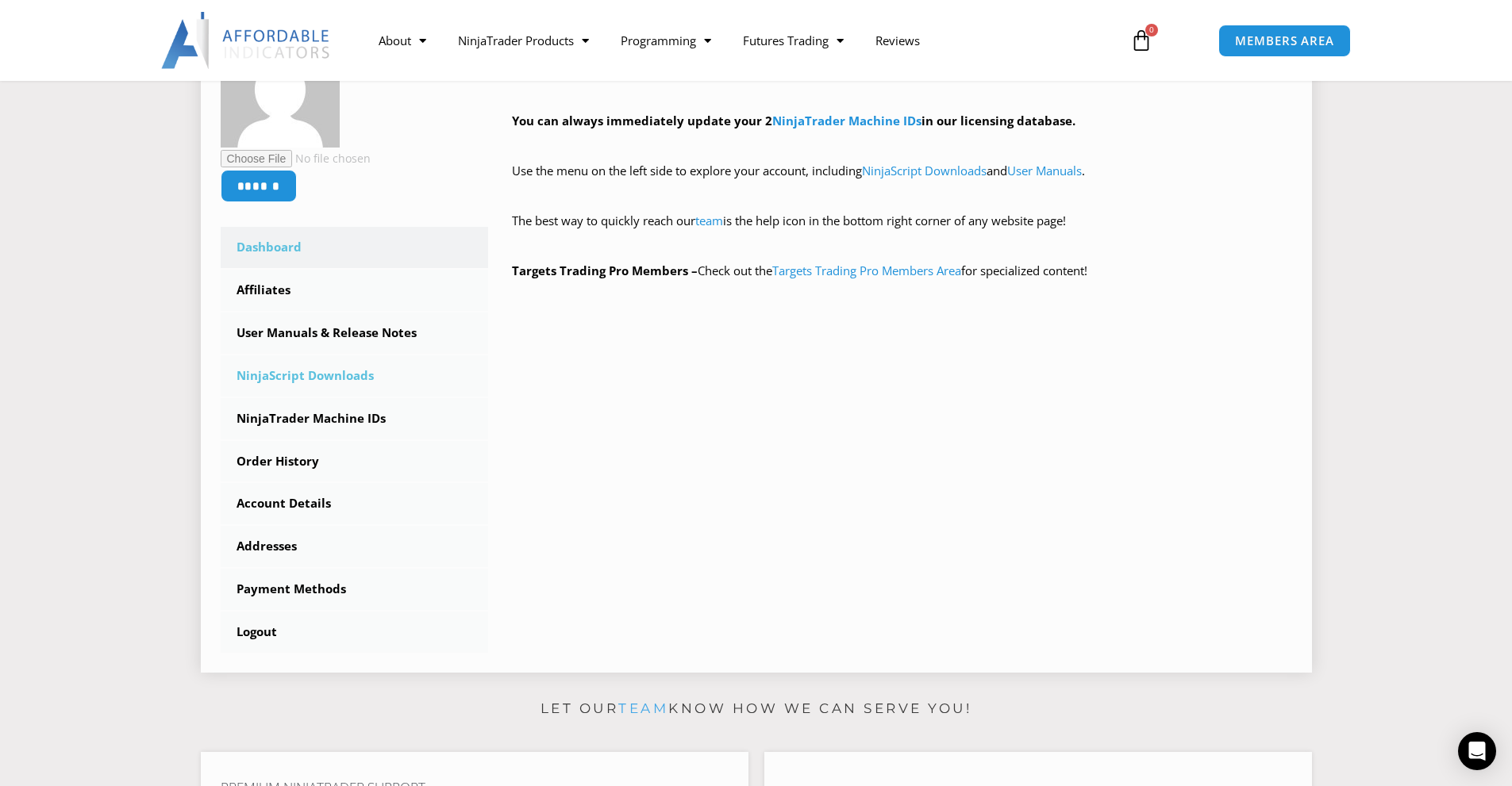 The height and width of the screenshot is (786, 1512). What do you see at coordinates (605, 270) in the screenshot?
I see `strong: Targets Trading Pro Members –` at bounding box center [605, 270].